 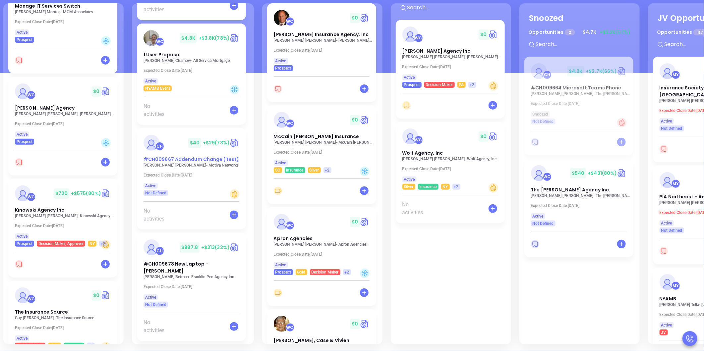 I want to click on span: +$313 (32%), so click(x=215, y=248).